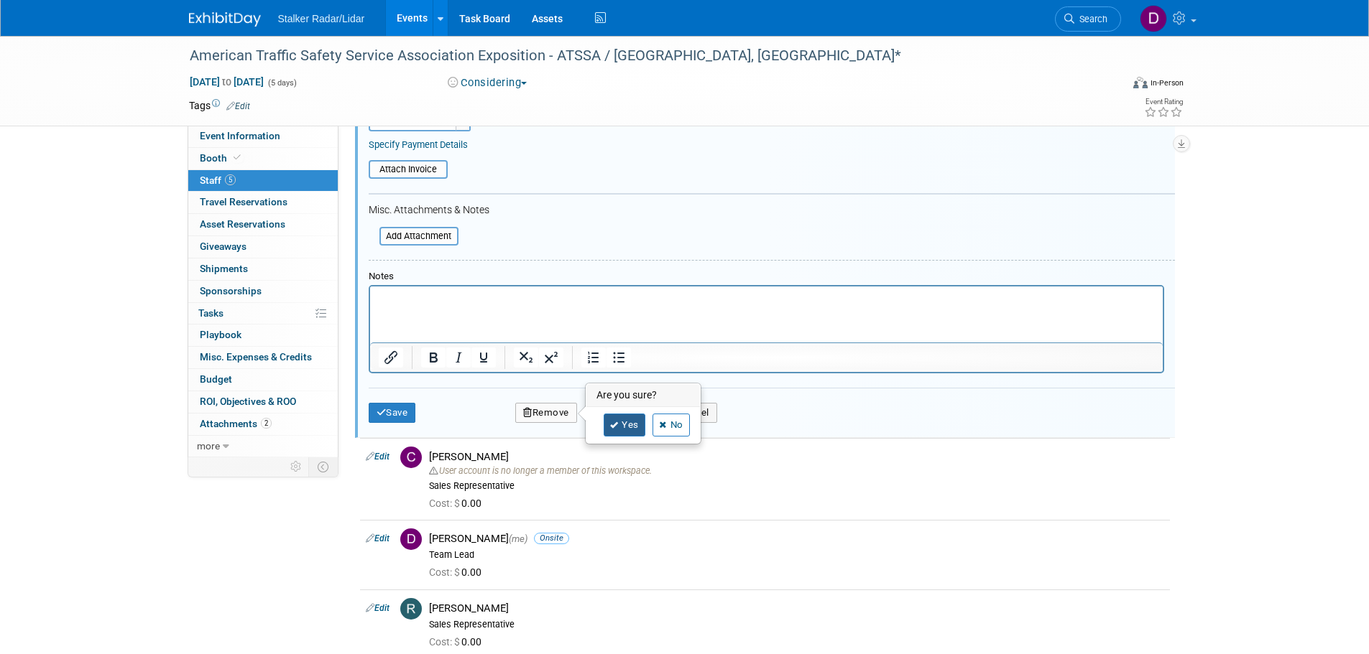  What do you see at coordinates (223, 246) in the screenshot?
I see `span: Giveaways` at bounding box center [223, 246].